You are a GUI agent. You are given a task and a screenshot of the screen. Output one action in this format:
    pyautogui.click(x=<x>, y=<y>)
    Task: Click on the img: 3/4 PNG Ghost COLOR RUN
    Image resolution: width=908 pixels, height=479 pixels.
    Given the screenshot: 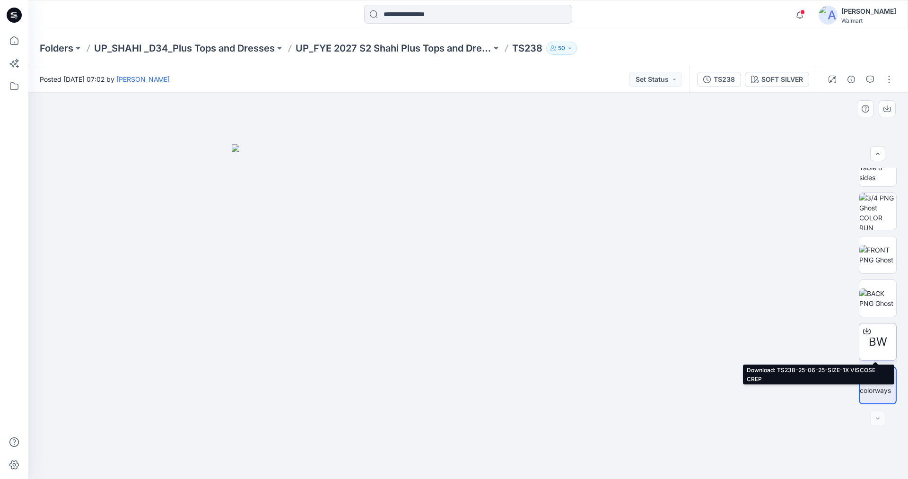 What is the action you would take?
    pyautogui.click(x=878, y=211)
    